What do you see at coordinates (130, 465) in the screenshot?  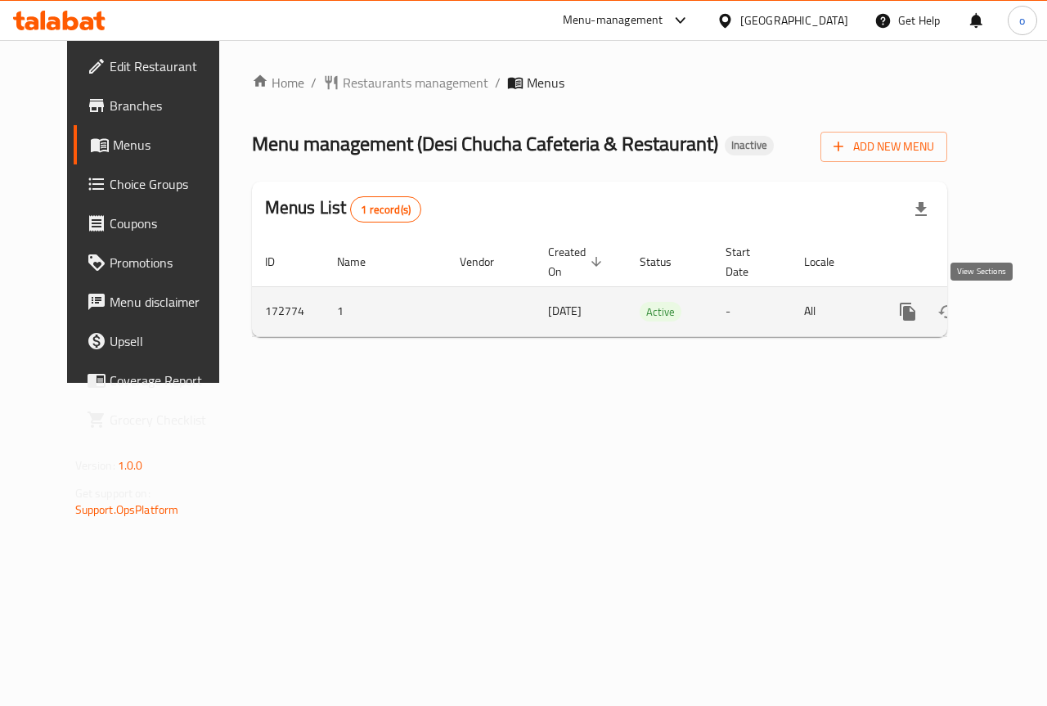 I see `span: 1.0.0` at bounding box center [130, 465].